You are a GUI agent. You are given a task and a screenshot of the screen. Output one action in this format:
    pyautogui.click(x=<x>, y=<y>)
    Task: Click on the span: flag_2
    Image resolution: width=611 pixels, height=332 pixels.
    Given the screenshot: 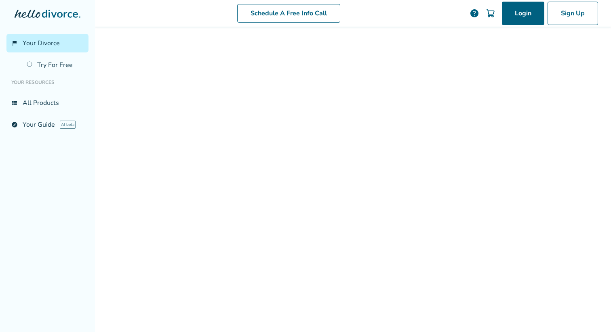 What is the action you would take?
    pyautogui.click(x=15, y=43)
    